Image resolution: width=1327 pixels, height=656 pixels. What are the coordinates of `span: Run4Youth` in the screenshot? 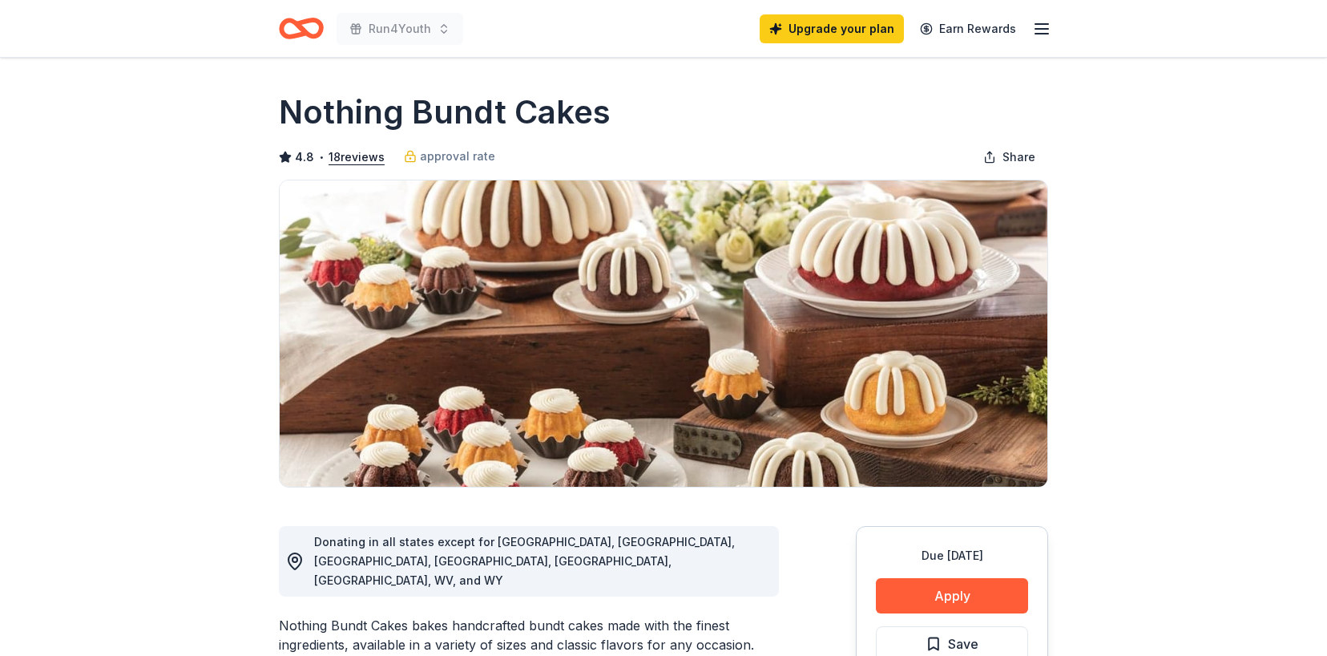 It's located at (400, 29).